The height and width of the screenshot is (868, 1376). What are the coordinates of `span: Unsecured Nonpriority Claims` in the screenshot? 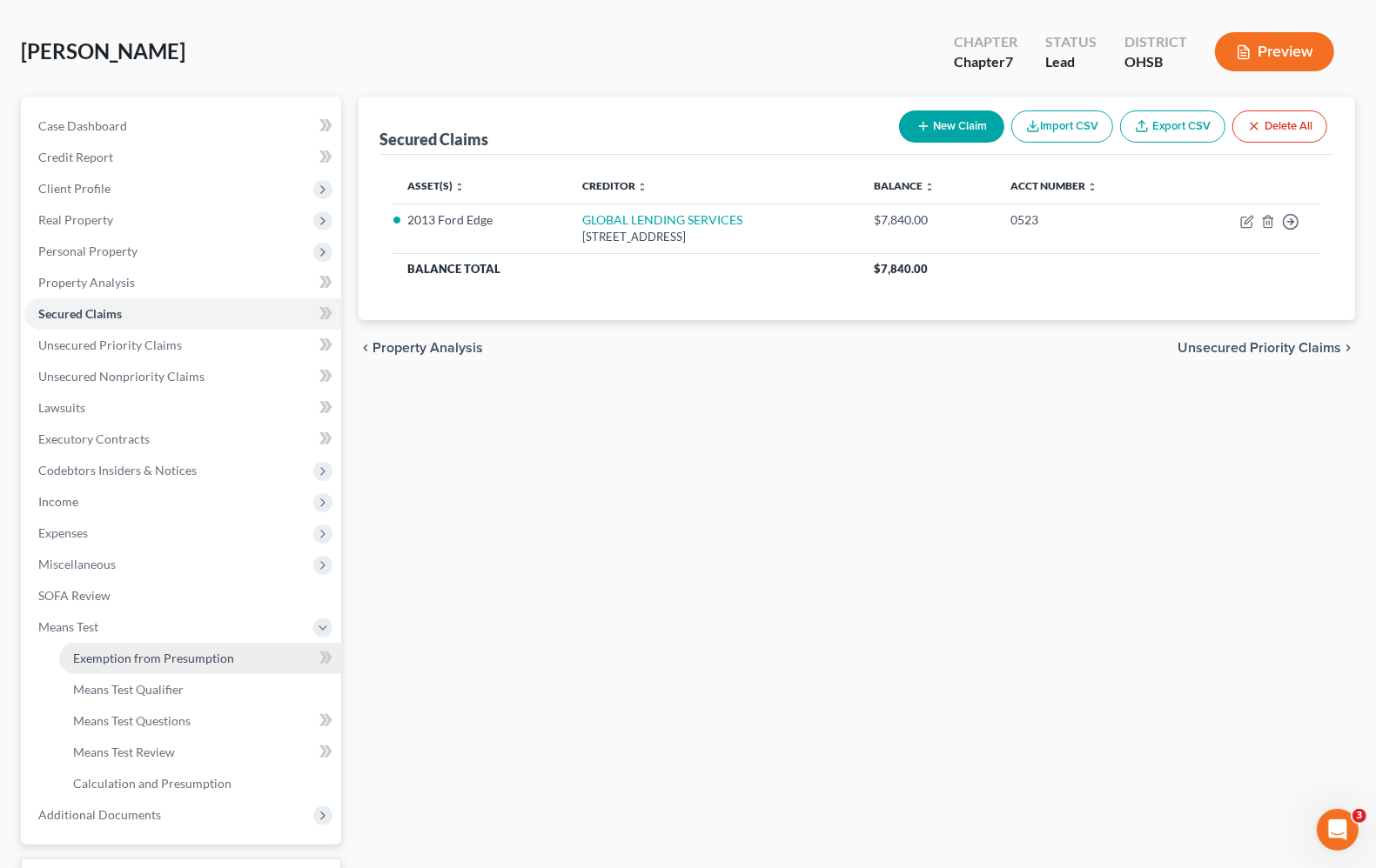 It's located at (121, 376).